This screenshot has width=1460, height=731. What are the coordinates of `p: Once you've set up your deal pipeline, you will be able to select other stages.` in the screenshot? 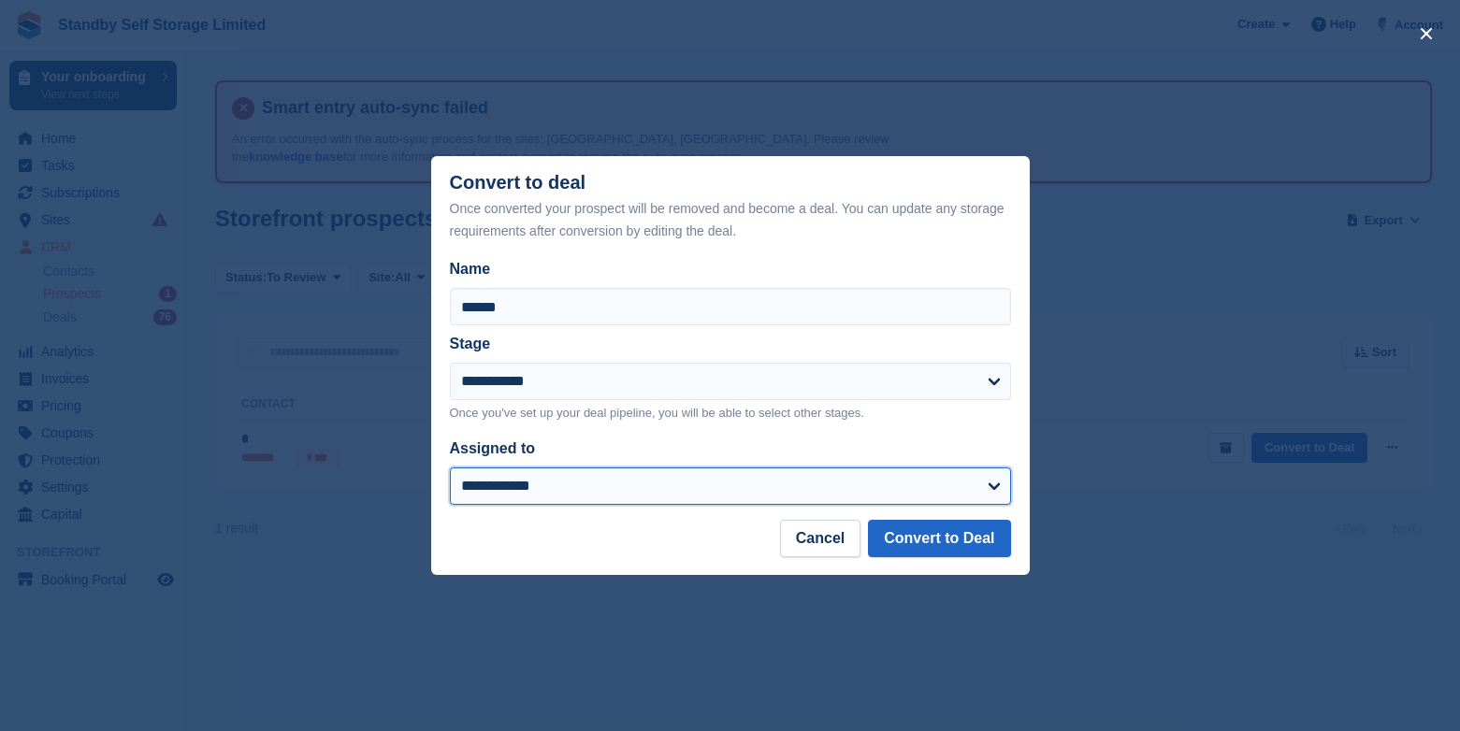 It's located at (730, 413).